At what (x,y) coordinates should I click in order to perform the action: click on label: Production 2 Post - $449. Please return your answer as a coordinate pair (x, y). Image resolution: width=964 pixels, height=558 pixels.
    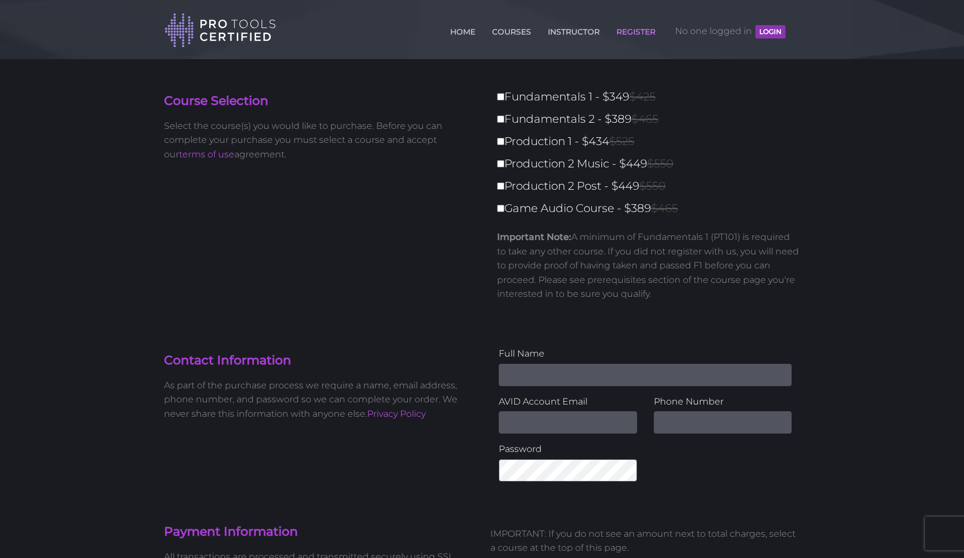
    Looking at the image, I should click on (651, 186).